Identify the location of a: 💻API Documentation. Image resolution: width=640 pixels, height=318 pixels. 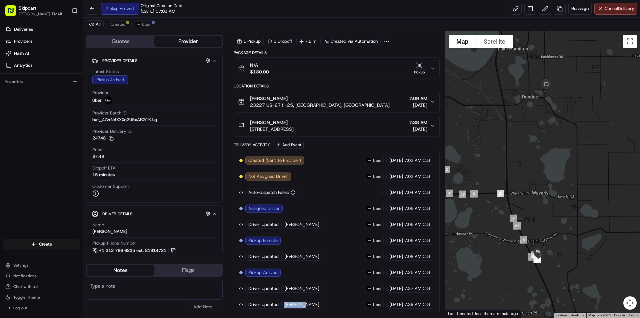
(82, 100).